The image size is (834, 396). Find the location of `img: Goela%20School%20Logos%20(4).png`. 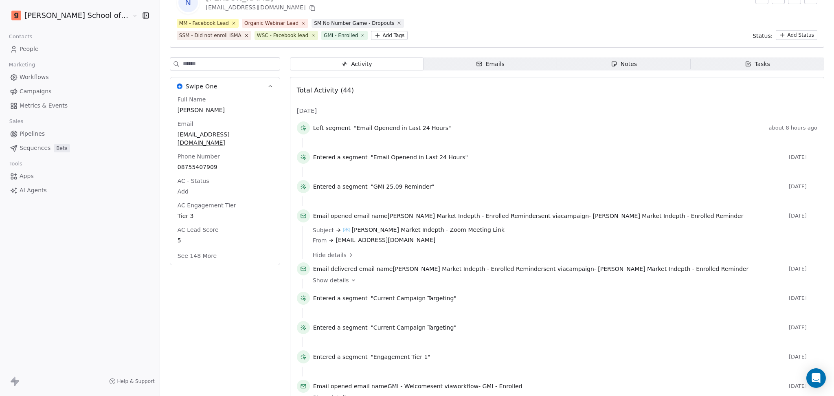

img: Goela%20School%20Logos%20(4).png is located at coordinates (16, 15).